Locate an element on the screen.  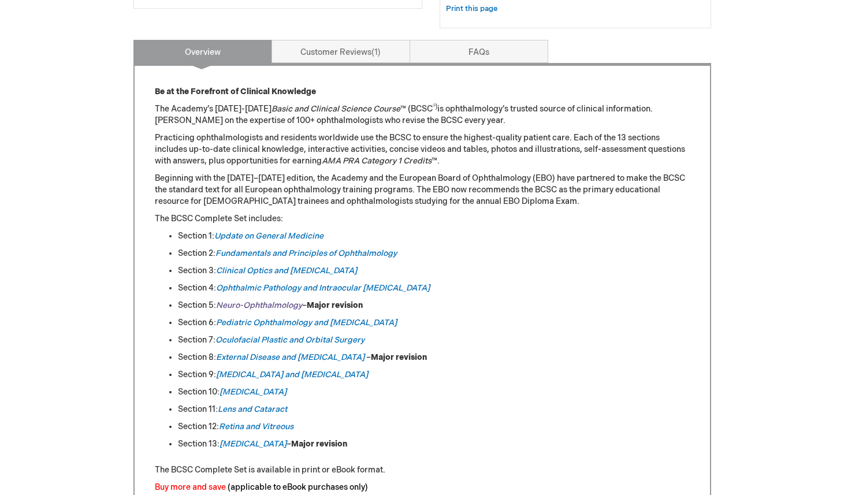
a: Retina and Vitreous is located at coordinates (256, 426).